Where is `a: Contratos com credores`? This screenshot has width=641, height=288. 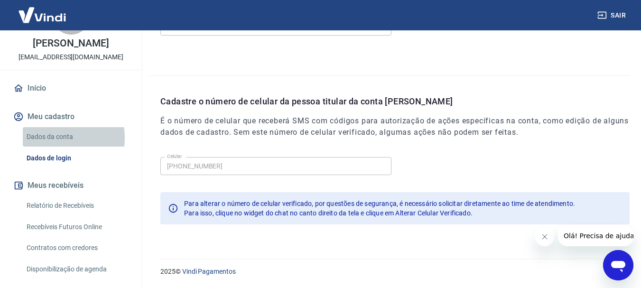 a: Contratos com credores is located at coordinates (76, 247).